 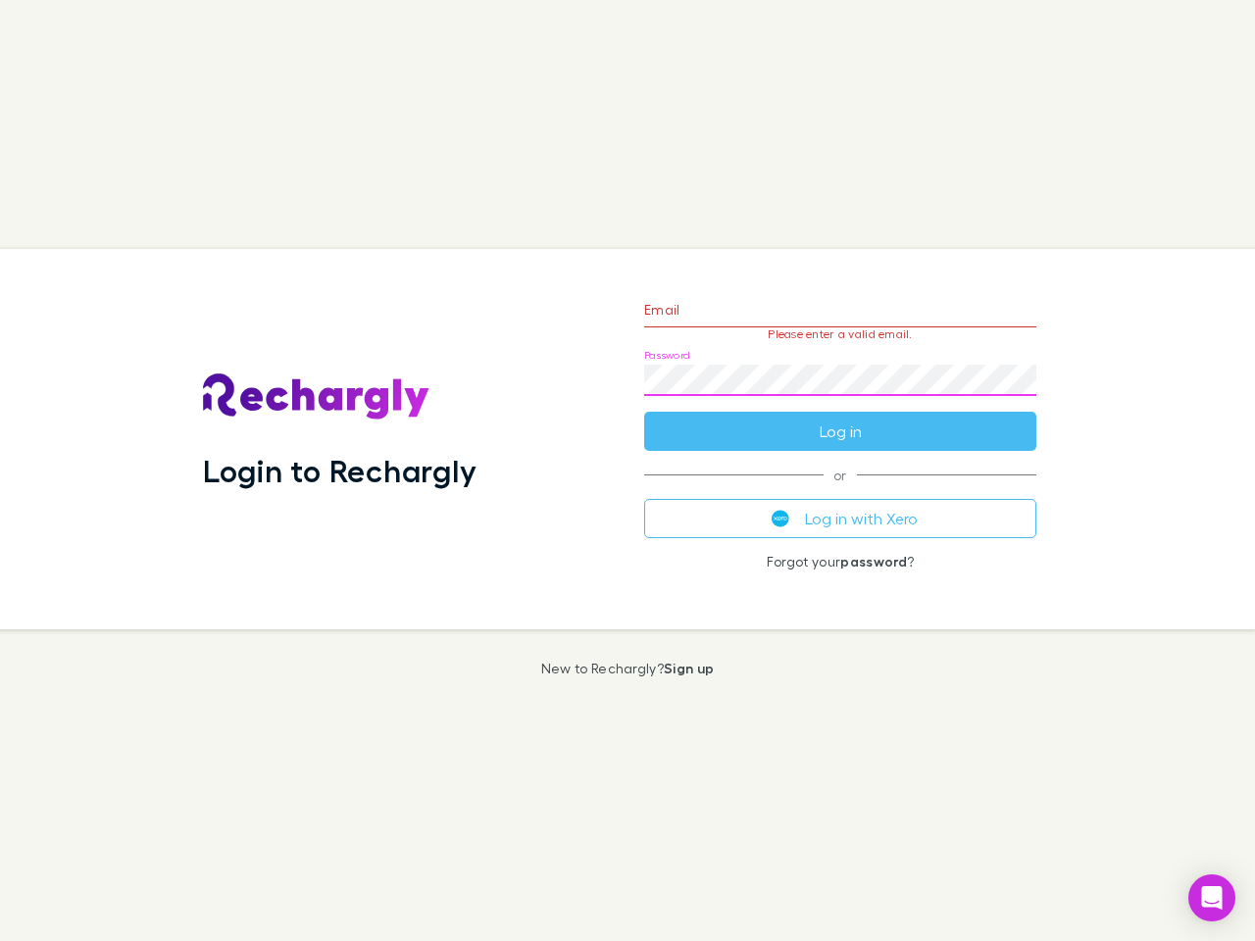 What do you see at coordinates (667, 355) in the screenshot?
I see `label: Password` at bounding box center [667, 355].